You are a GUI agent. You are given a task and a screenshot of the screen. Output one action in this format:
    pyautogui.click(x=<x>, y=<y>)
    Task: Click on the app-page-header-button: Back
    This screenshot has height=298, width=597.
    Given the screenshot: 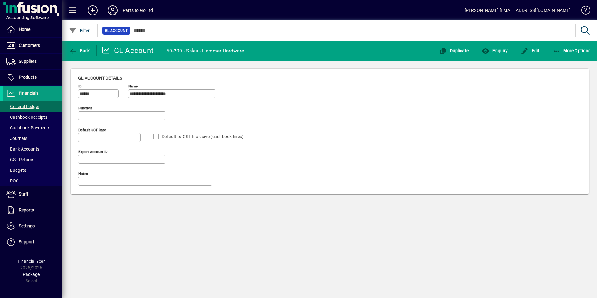 What is the action you would take?
    pyautogui.click(x=80, y=51)
    